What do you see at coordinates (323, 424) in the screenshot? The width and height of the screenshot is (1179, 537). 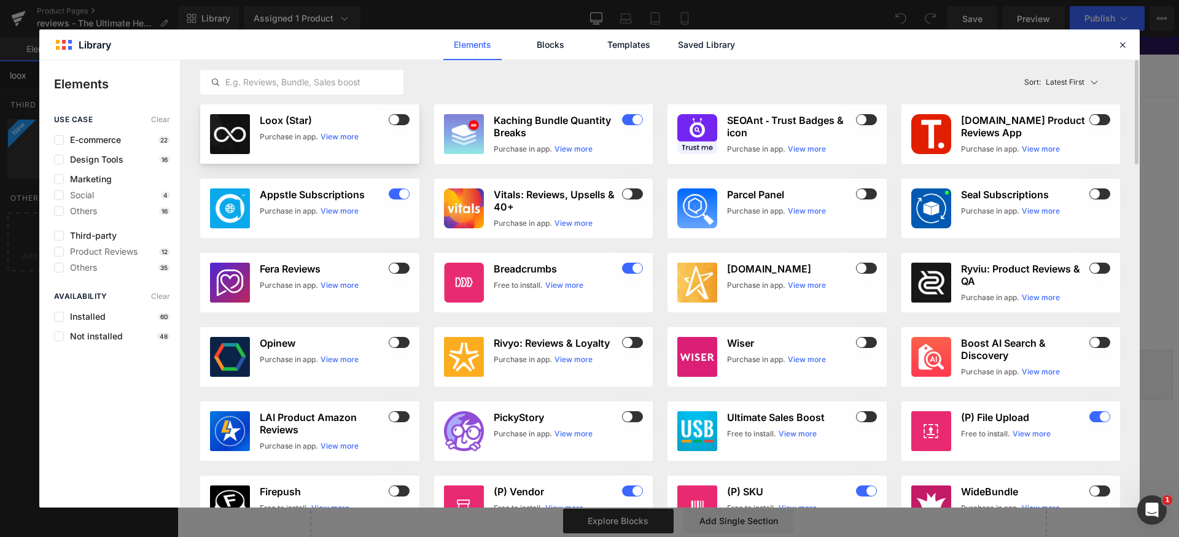 I see `h3: LAI Product Amazon Reviews` at bounding box center [323, 424].